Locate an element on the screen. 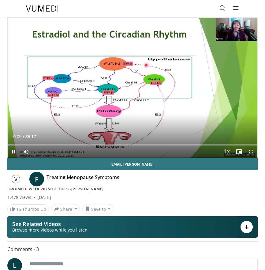  img: VuMedi Logo is located at coordinates (42, 9).